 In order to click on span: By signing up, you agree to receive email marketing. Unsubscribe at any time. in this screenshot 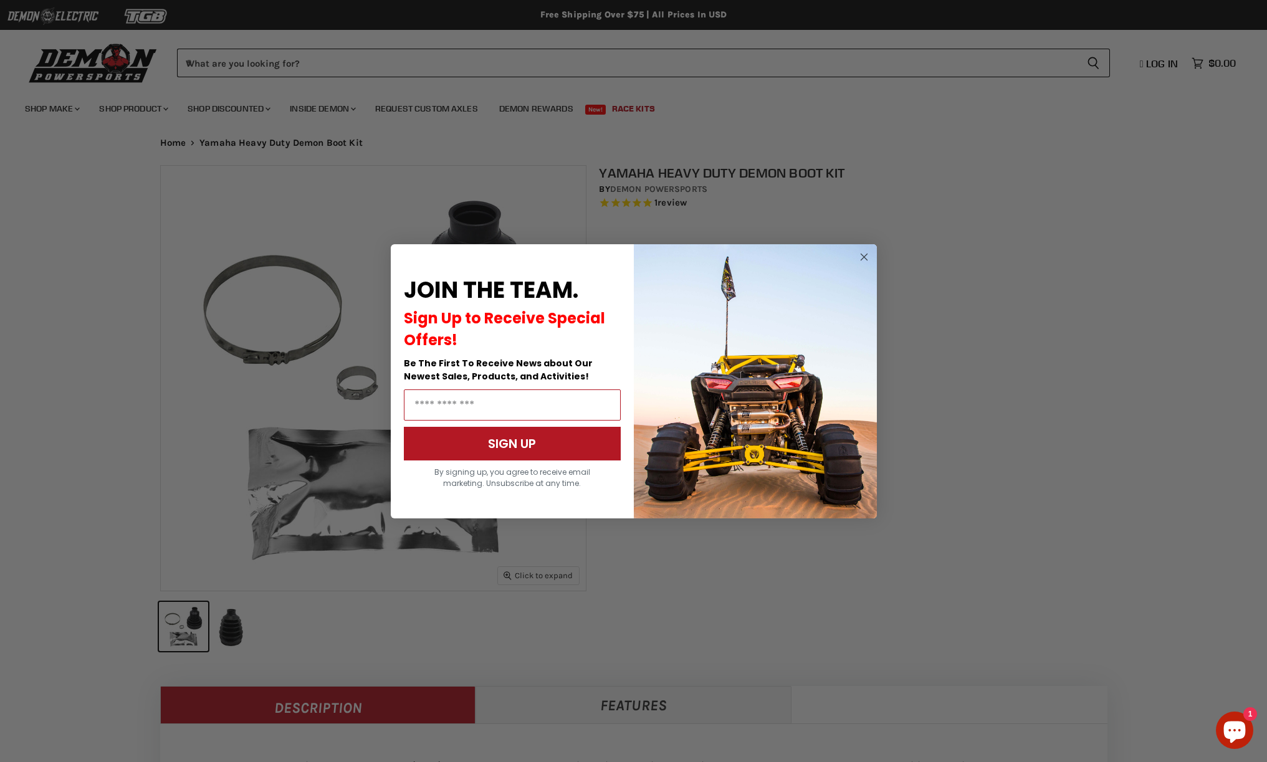, I will do `click(512, 477)`.